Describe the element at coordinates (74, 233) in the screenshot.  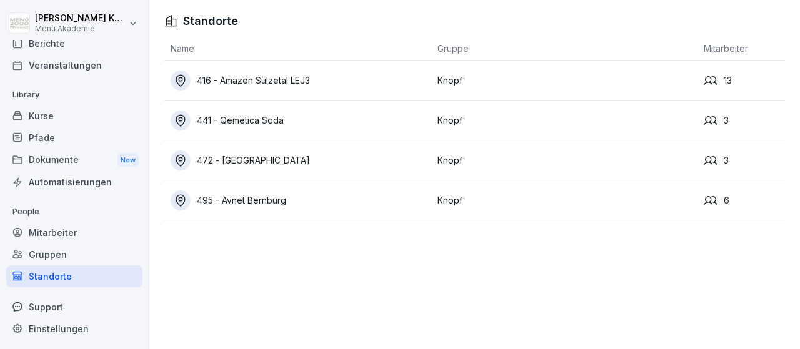
I see `div: Mitarbeiter` at that location.